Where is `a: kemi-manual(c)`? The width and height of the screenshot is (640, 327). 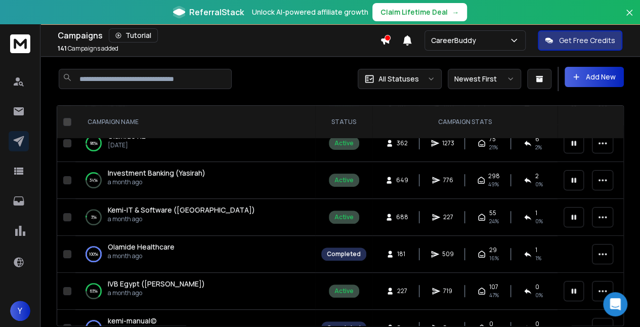
a: kemi-manual(c) is located at coordinates (132, 321).